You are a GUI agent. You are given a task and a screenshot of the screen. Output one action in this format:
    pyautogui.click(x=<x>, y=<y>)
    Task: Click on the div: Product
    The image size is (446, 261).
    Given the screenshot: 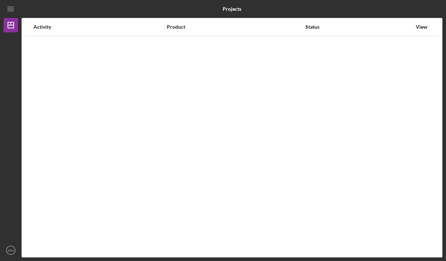 What is the action you would take?
    pyautogui.click(x=236, y=27)
    